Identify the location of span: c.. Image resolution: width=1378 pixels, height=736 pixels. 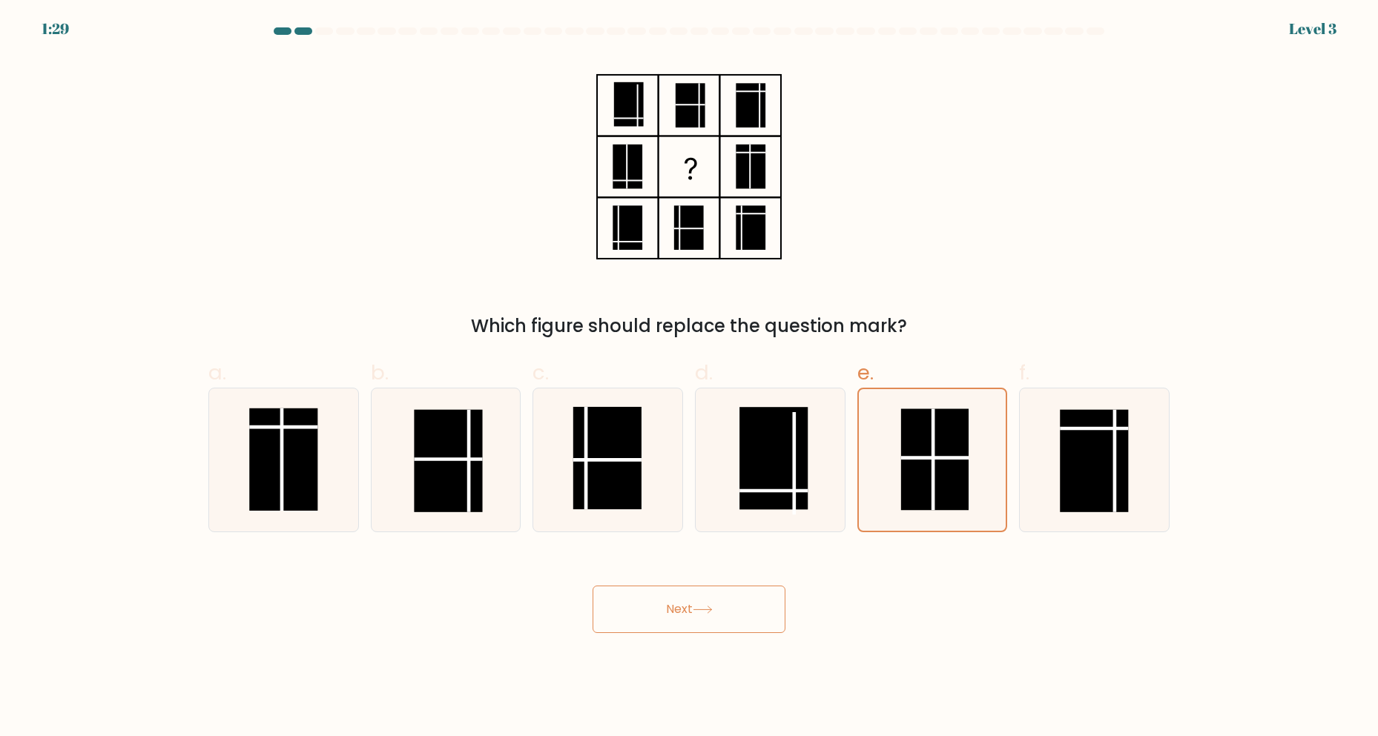
(541, 372).